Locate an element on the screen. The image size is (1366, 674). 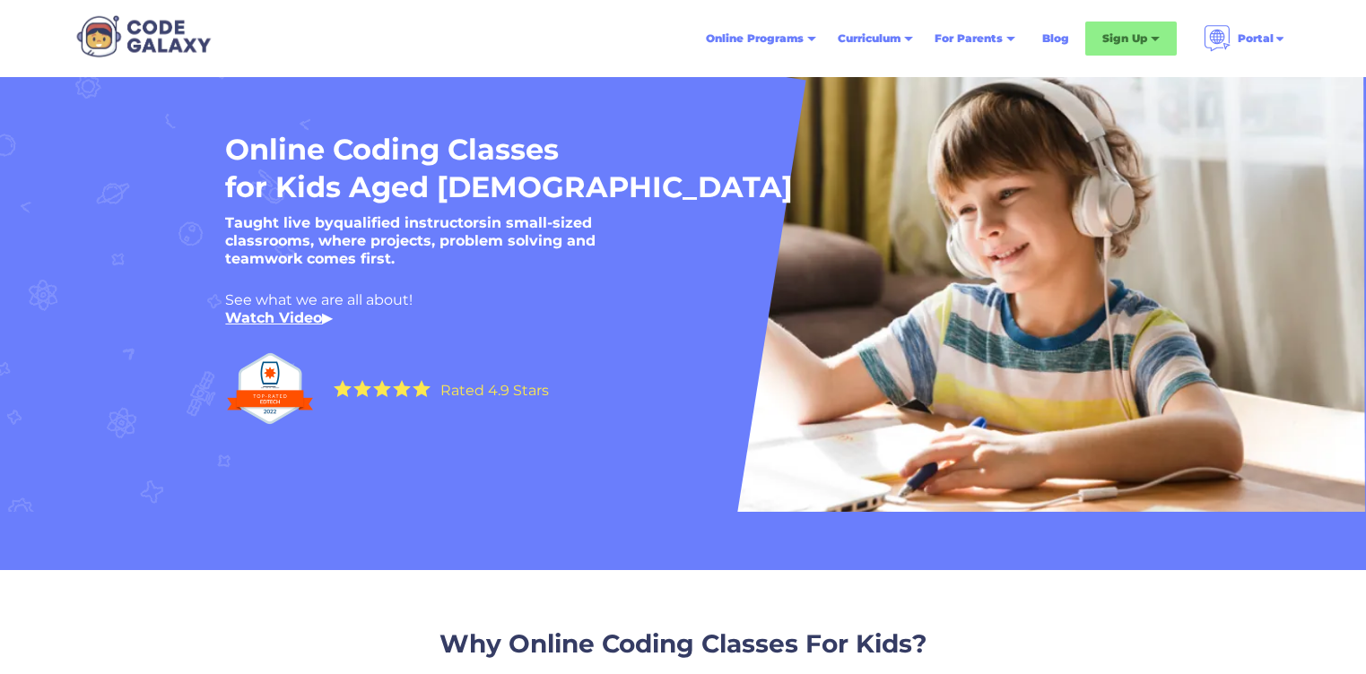
span: Why Online Coding Classes For Kids? is located at coordinates (683, 644).